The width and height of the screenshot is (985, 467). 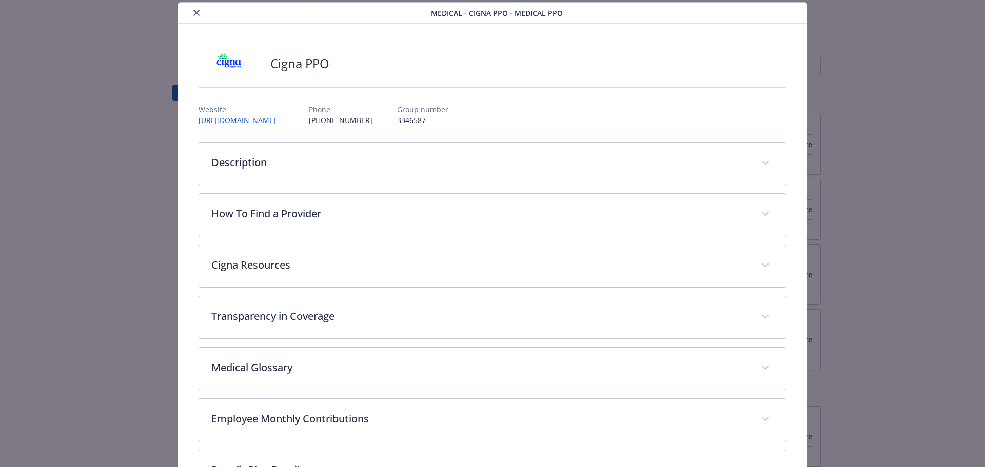 I want to click on p: Website, so click(x=241, y=109).